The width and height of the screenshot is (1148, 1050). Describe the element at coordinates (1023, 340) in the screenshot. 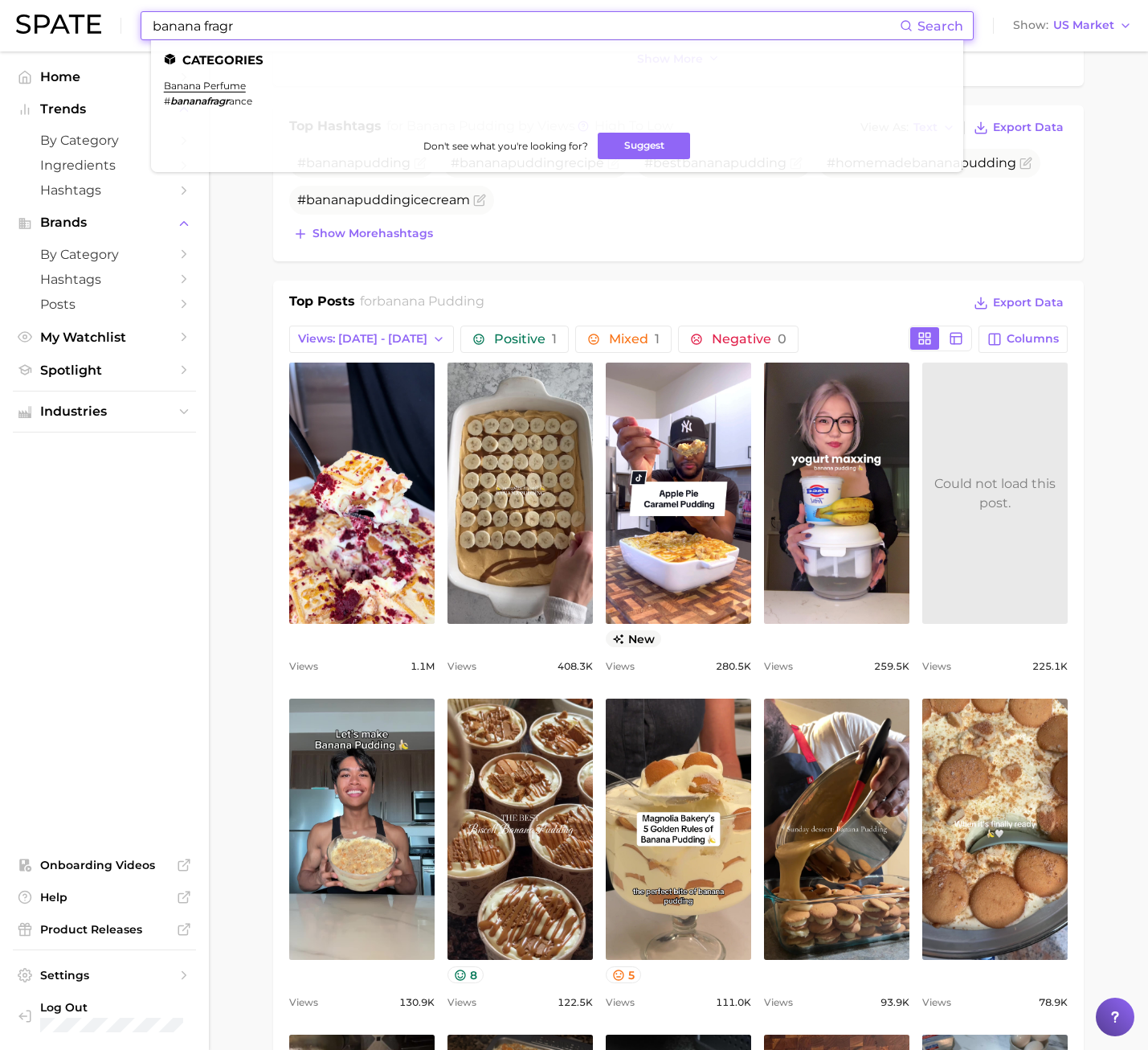

I see `button: Columns` at that location.